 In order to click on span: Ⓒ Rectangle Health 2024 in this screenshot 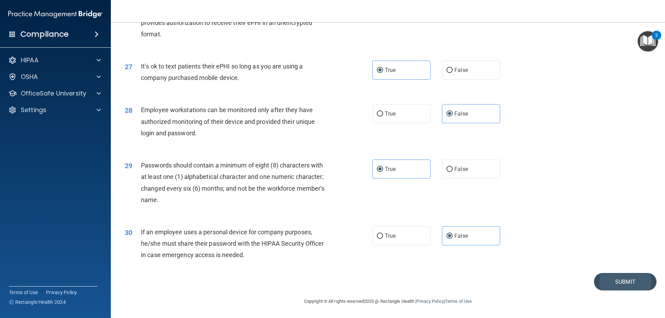, I will do `click(37, 302)`.